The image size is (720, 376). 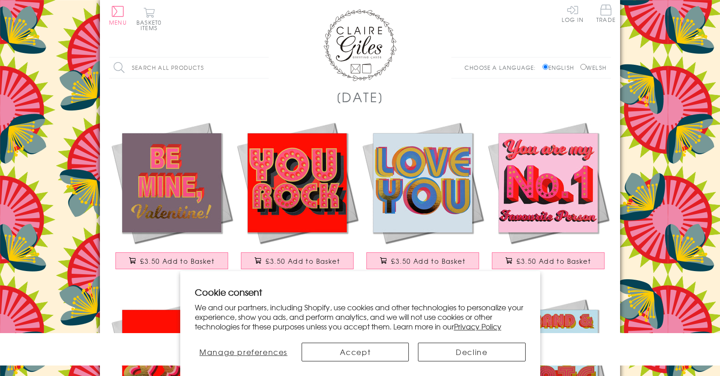 What do you see at coordinates (172, 199) in the screenshot?
I see `a: Valentine's Day Card, Be Mine, text foiled in shiny gold £3.50 Add to Basket` at bounding box center [172, 199].